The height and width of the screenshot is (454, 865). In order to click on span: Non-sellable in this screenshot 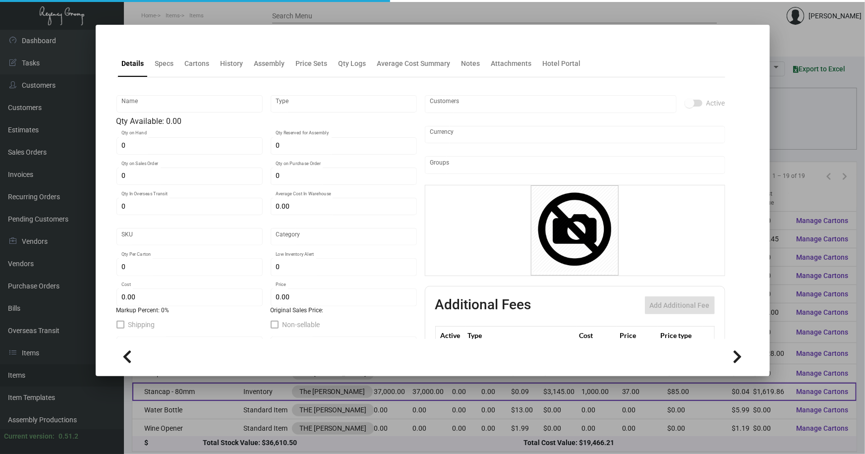, I will do `click(301, 325)`.